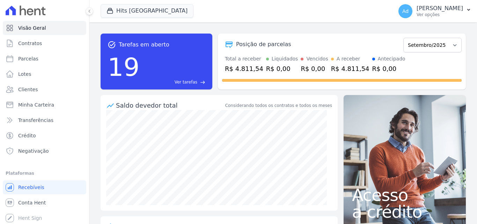 The image size is (477, 224). I want to click on a: Recebíveis, so click(44, 187).